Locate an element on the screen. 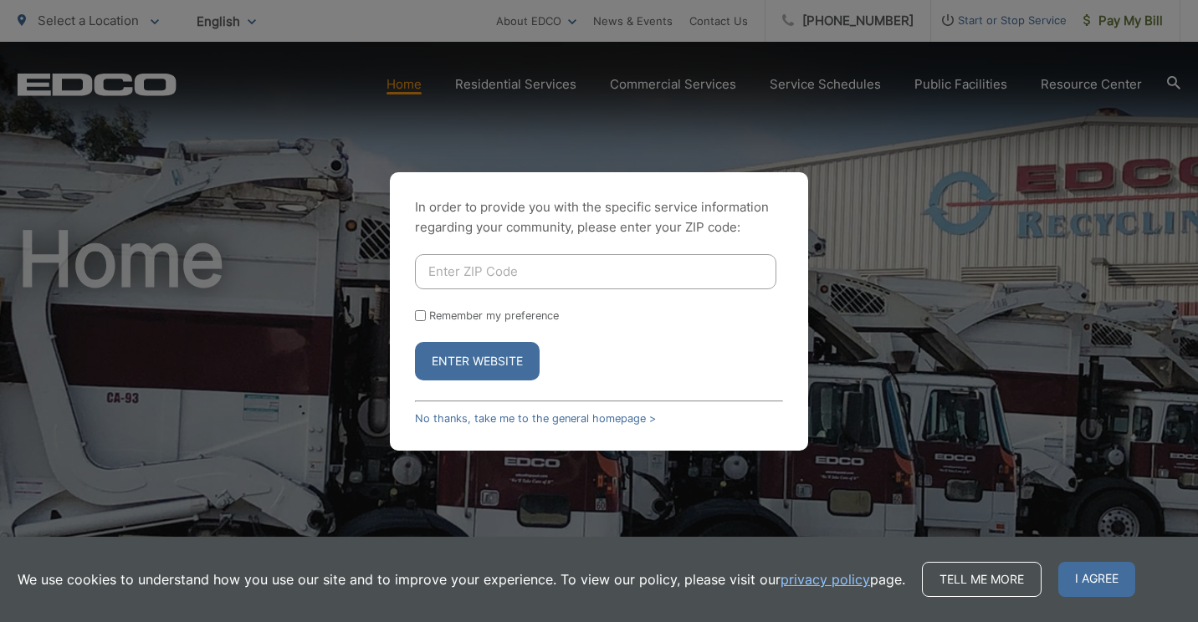 This screenshot has width=1198, height=622. button: Enter Website is located at coordinates (477, 361).